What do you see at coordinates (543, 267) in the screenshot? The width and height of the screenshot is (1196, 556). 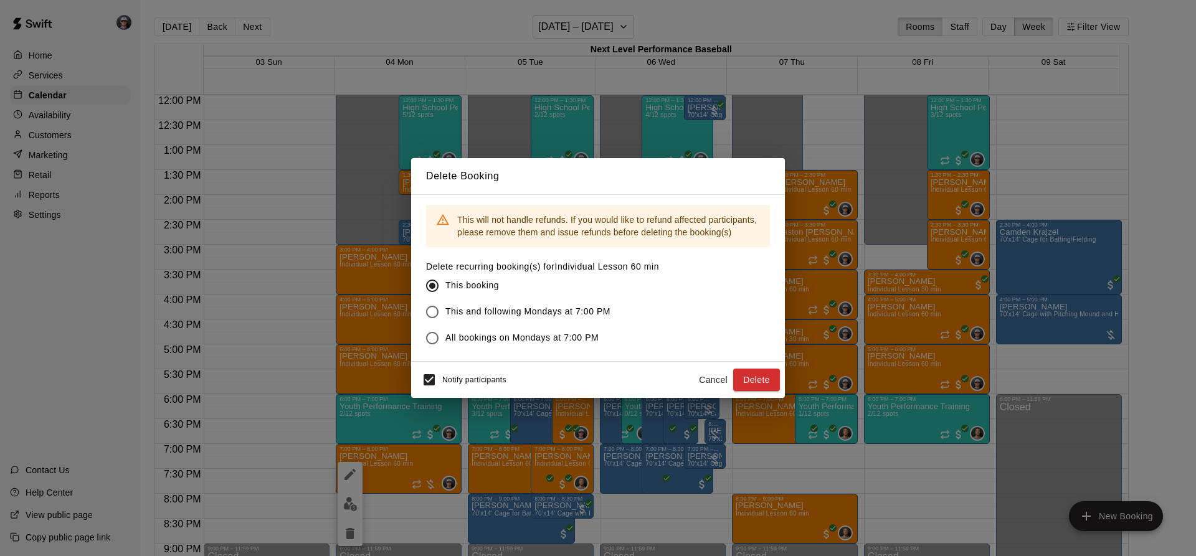 I see `label: Delete recurring booking(s) for Individual Lesson 60 min` at bounding box center [543, 267].